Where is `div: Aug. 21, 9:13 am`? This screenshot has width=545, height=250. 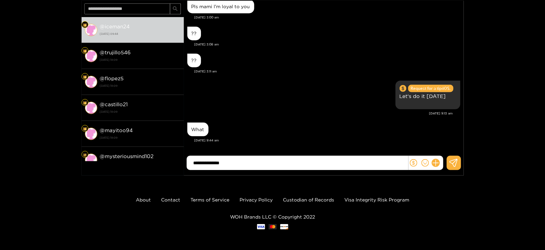 div: Aug. 21, 9:13 am is located at coordinates (428, 95).